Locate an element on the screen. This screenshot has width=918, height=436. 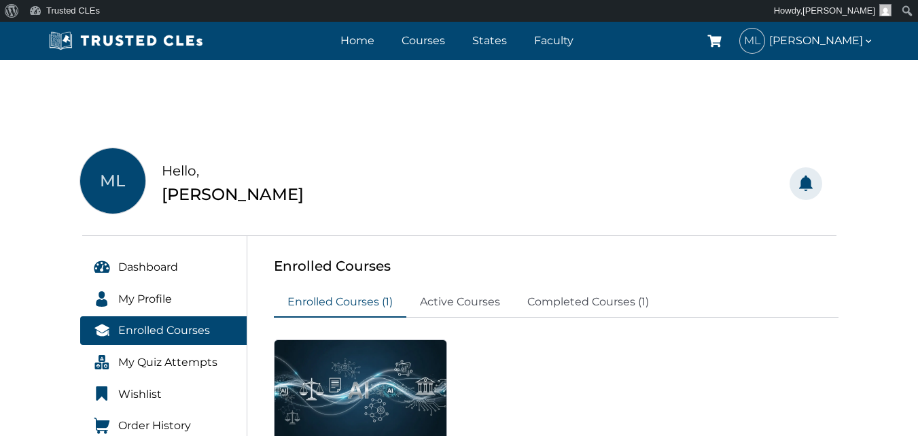
a: Enrolled Courses (1) is located at coordinates (340, 302).